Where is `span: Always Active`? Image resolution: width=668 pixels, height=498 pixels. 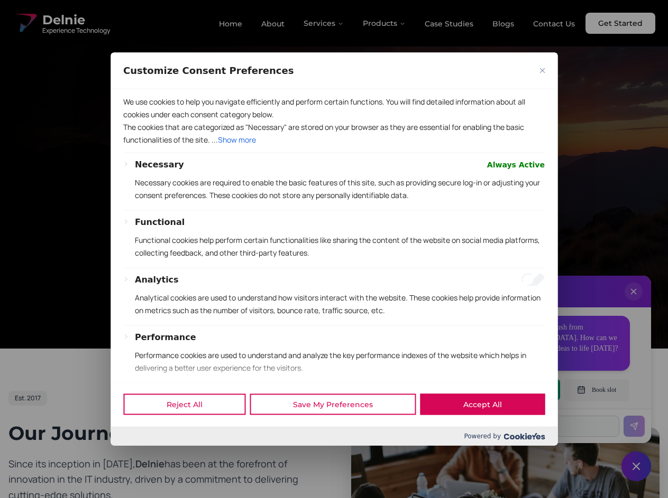
span: Always Active is located at coordinates (515, 164).